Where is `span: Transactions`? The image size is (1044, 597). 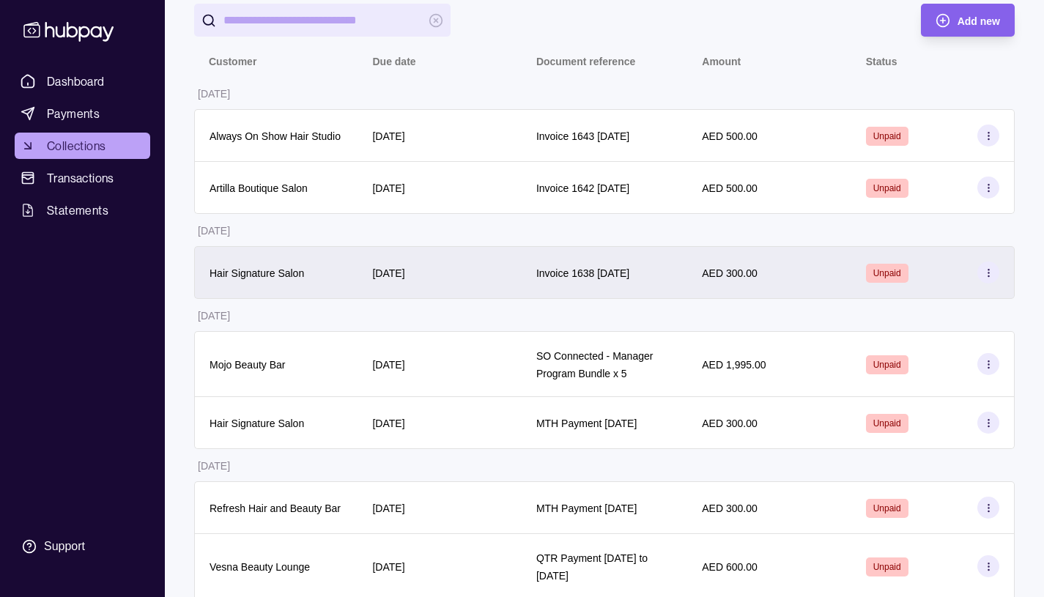
span: Transactions is located at coordinates (81, 178).